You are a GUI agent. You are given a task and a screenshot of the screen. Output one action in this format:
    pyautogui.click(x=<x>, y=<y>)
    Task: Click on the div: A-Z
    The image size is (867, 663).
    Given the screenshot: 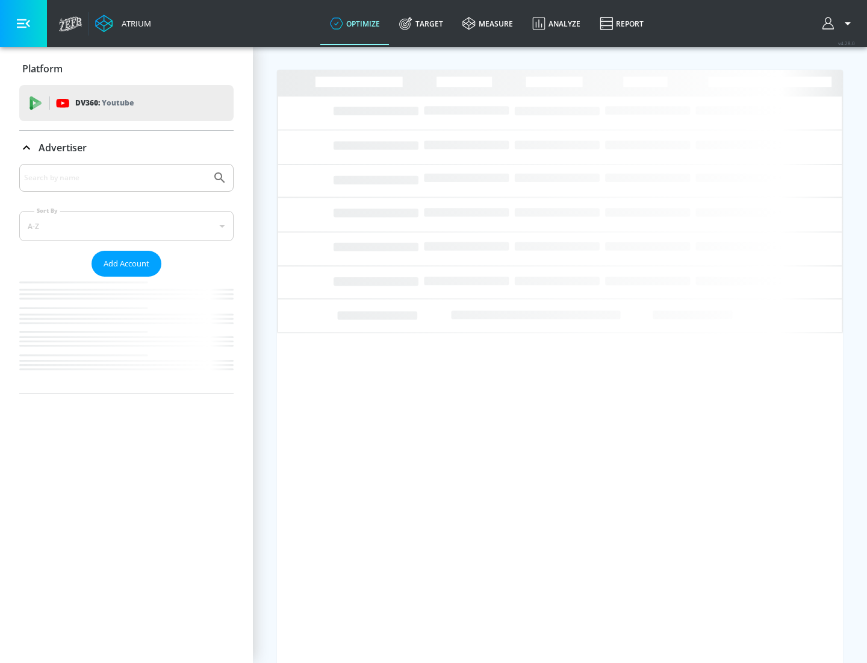 What is the action you would take?
    pyautogui.click(x=126, y=226)
    